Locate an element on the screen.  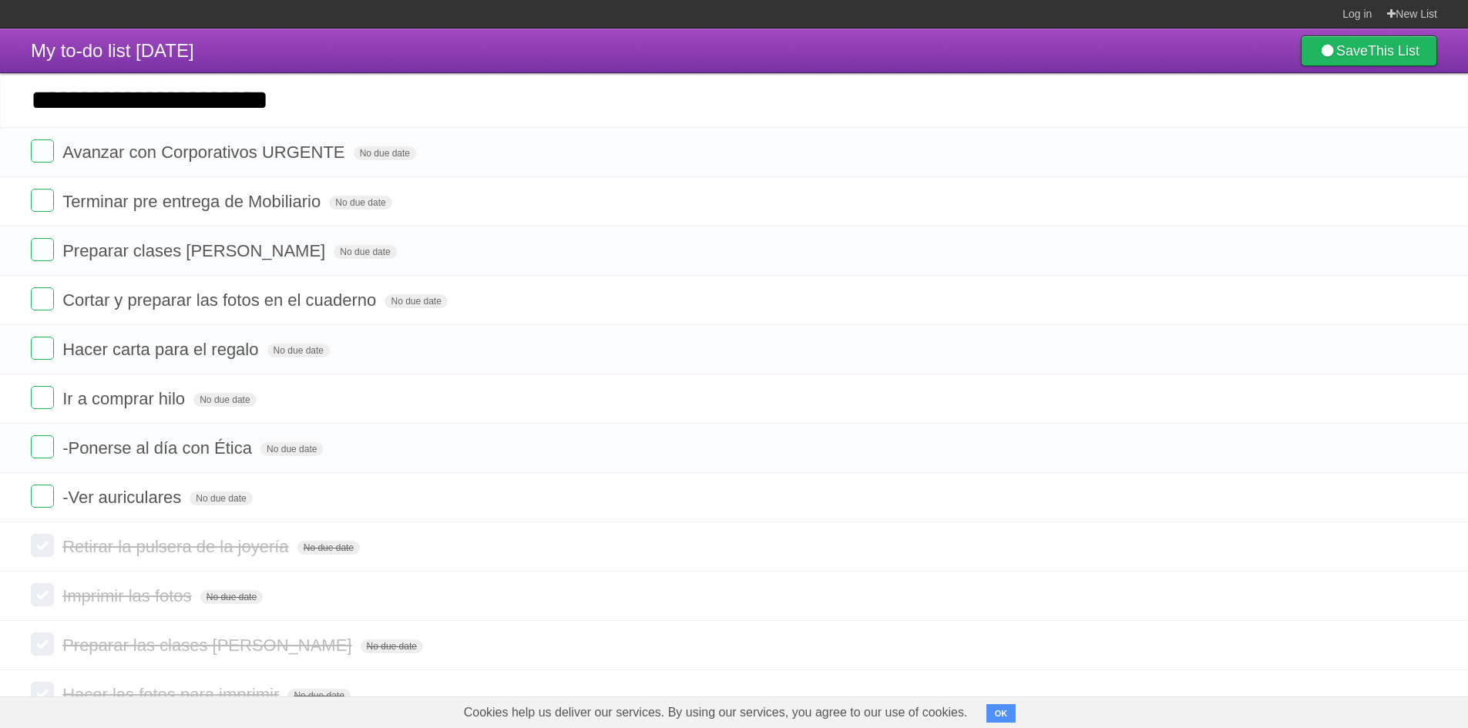
span: Terminar pre entrega de Mobiliario is located at coordinates (193, 201).